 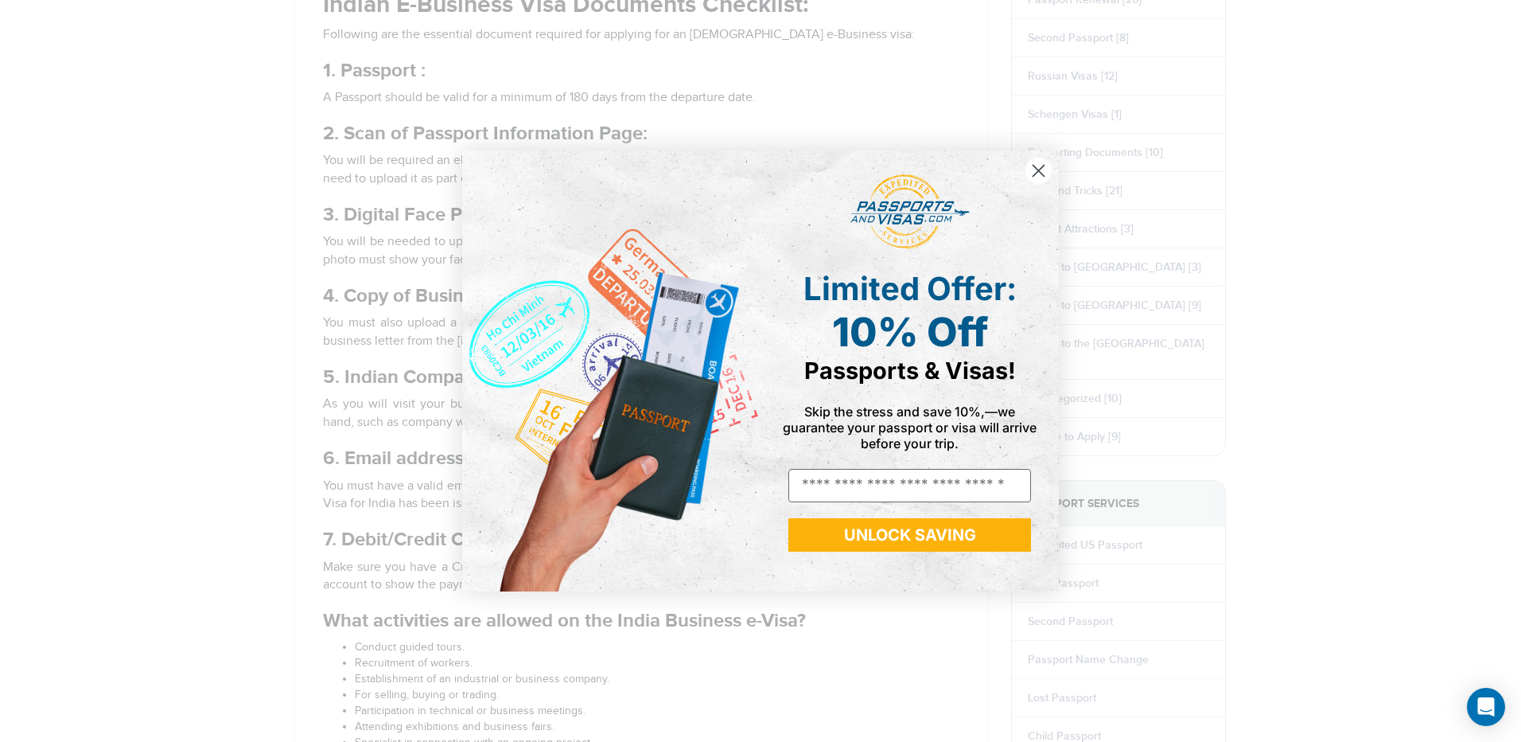 I want to click on span: Skip the stress and save 10%,—we guarantee your passport or visa will arrive before your trip., so click(x=909, y=427).